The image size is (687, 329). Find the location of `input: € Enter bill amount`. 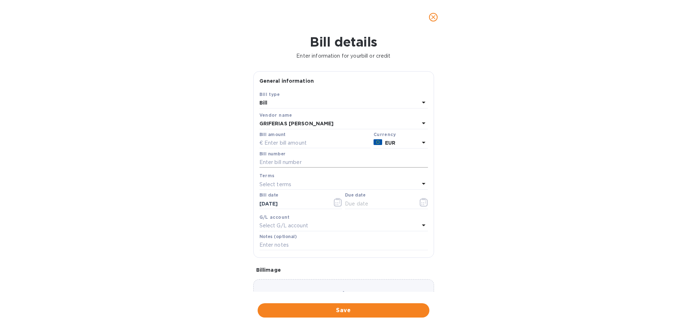

input: € Enter bill amount is located at coordinates (315, 143).